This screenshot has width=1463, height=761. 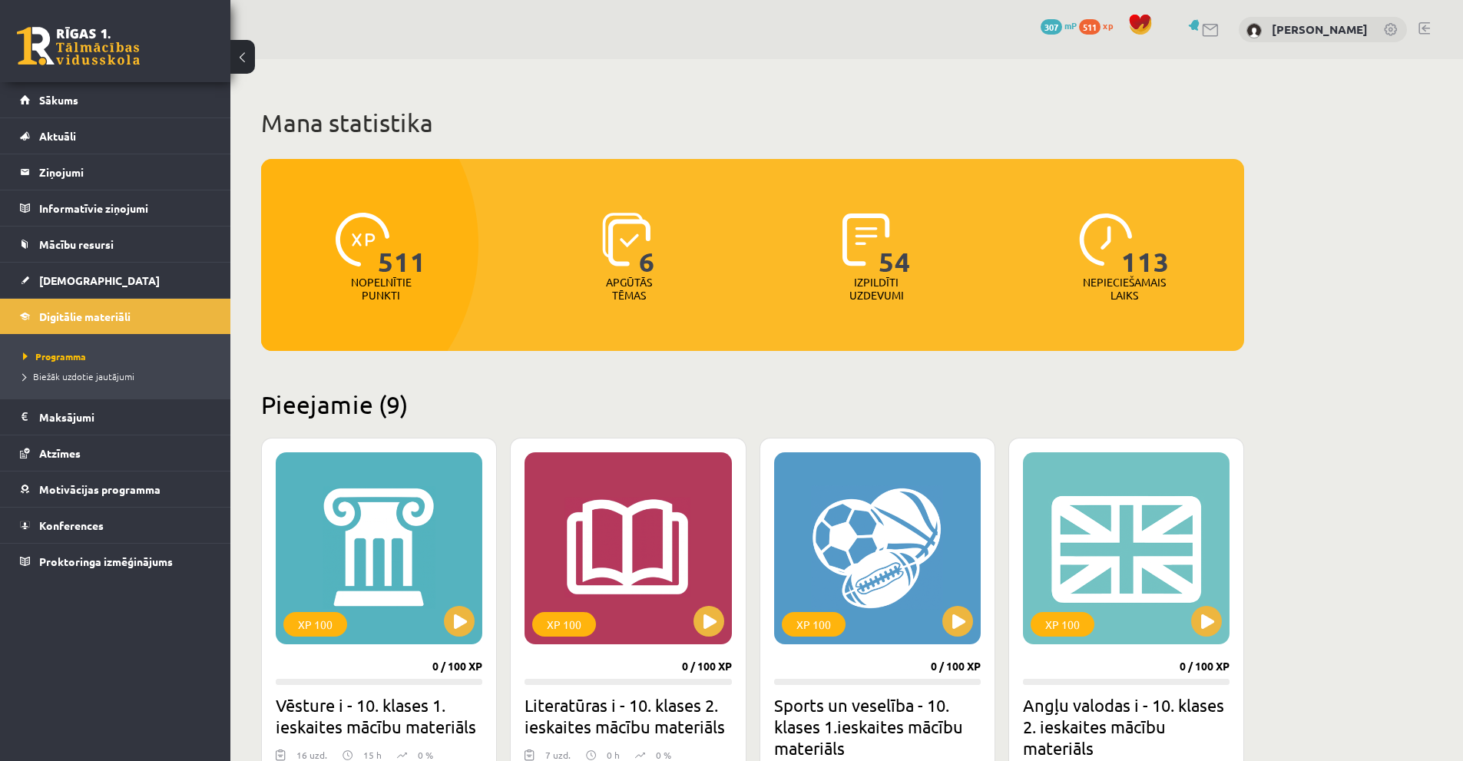 I want to click on p: Nopelnītie punkti, so click(x=381, y=289).